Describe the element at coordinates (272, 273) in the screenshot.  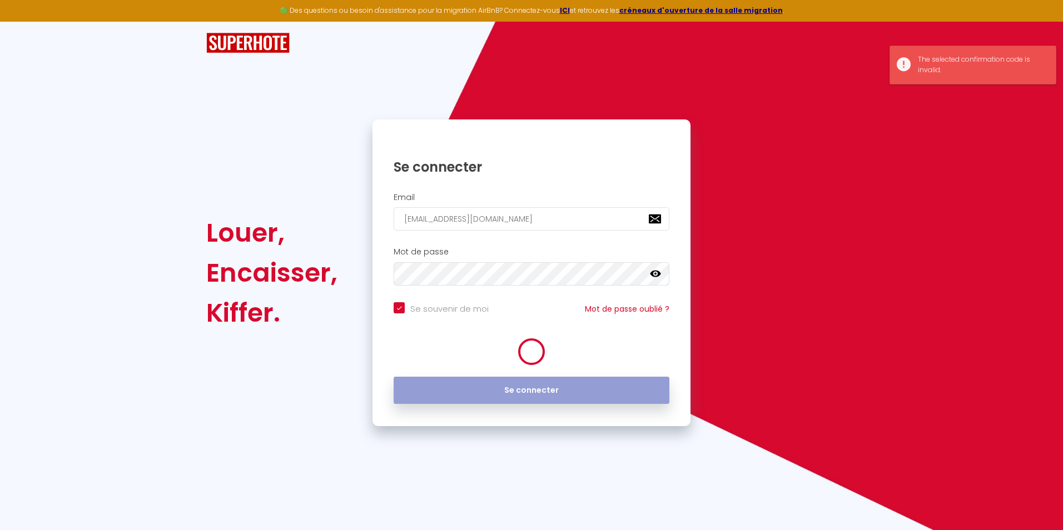
I see `div: Encaisser,` at that location.